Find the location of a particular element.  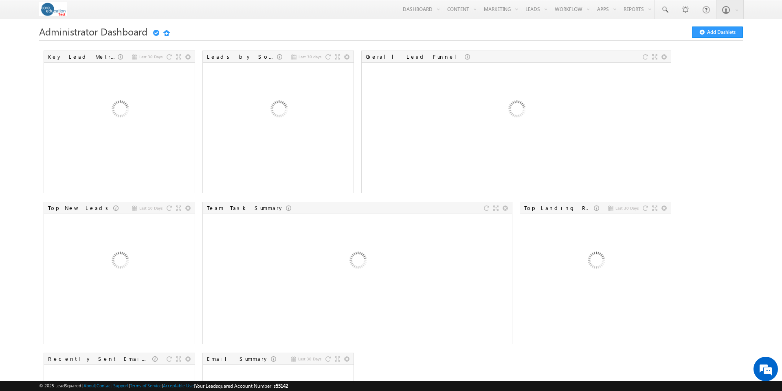

img: Custom Logo is located at coordinates (53, 9).